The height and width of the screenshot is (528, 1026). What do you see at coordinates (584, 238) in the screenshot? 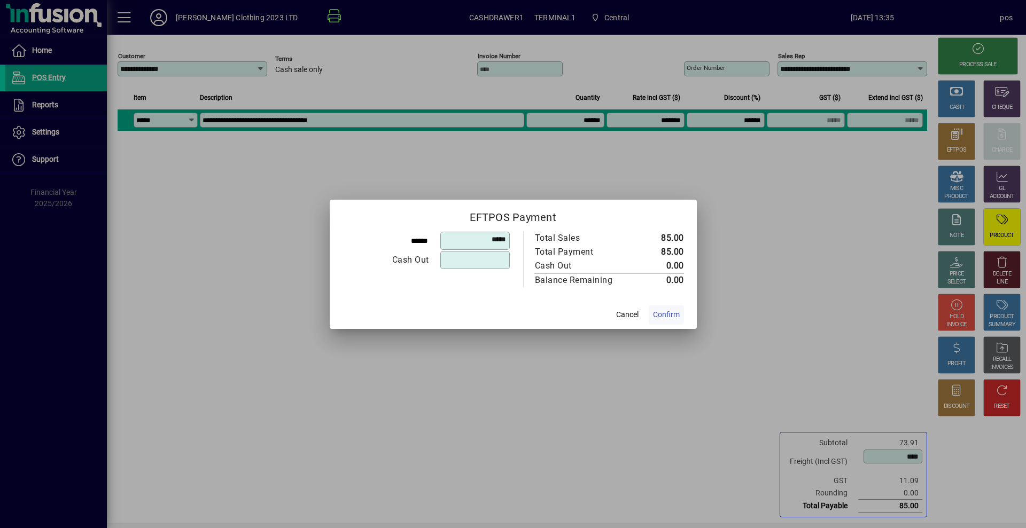
I see `td: Total Sales` at bounding box center [584, 238].